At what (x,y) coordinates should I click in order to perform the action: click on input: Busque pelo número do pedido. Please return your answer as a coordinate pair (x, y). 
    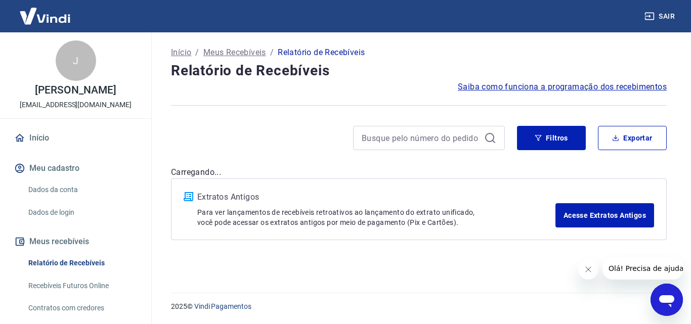
    Looking at the image, I should click on (421, 138).